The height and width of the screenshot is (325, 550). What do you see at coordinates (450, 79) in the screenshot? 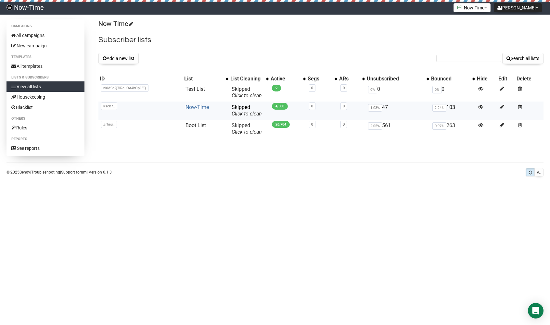
I see `div: Bounced` at bounding box center [450, 79].